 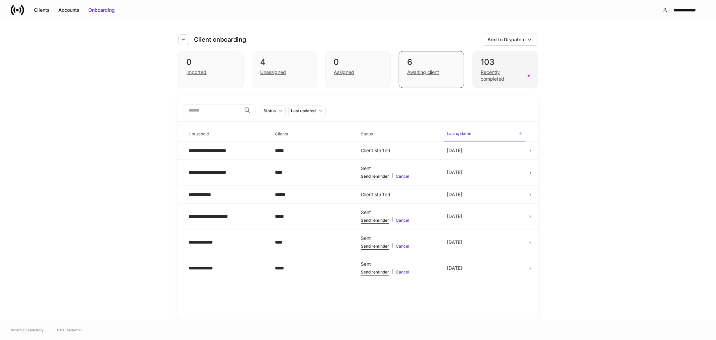 I want to click on span: Household, so click(x=227, y=134).